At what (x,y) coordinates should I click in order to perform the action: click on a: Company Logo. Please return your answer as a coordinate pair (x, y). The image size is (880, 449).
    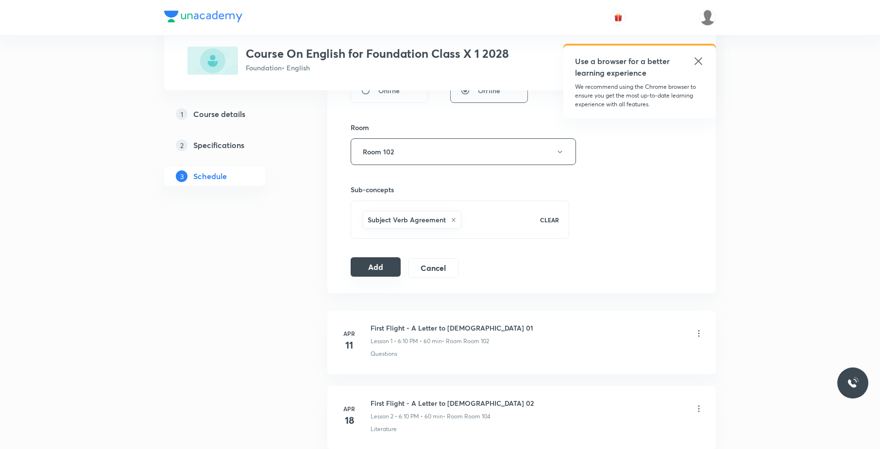
    Looking at the image, I should click on (203, 17).